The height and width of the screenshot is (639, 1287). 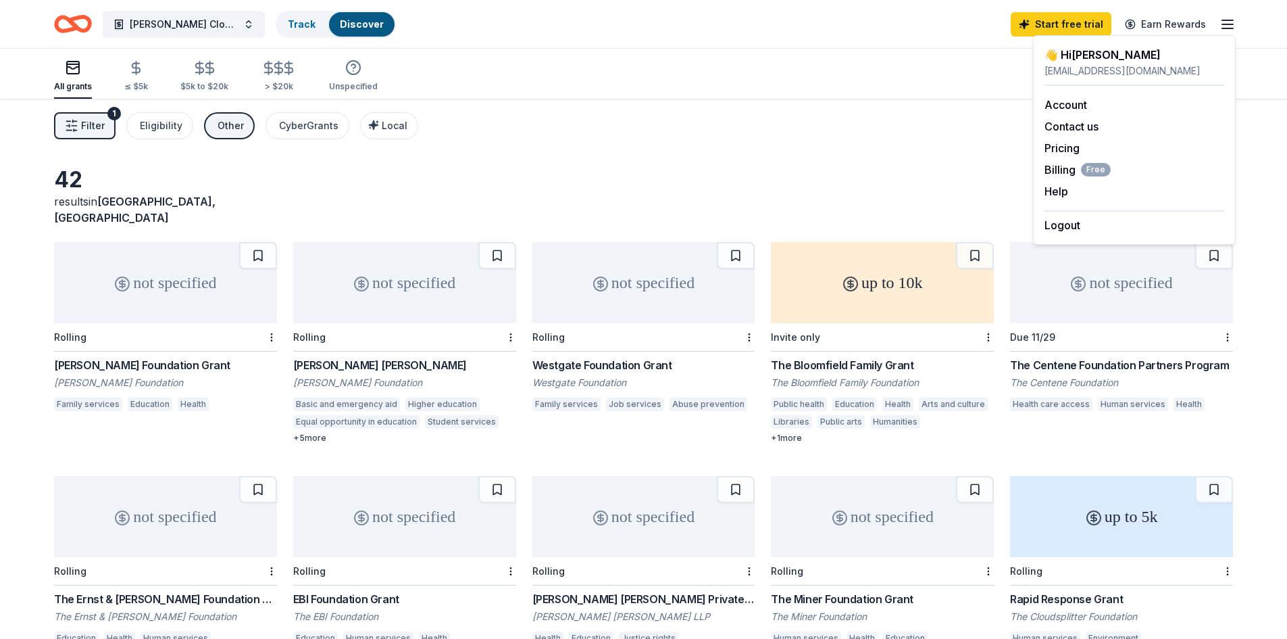 What do you see at coordinates (1072, 126) in the screenshot?
I see `button: Contact us` at bounding box center [1072, 126].